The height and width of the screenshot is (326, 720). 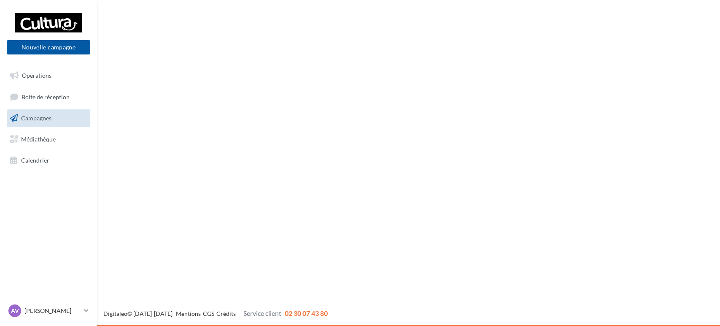 I want to click on span: 02 30 07 43 80, so click(x=306, y=313).